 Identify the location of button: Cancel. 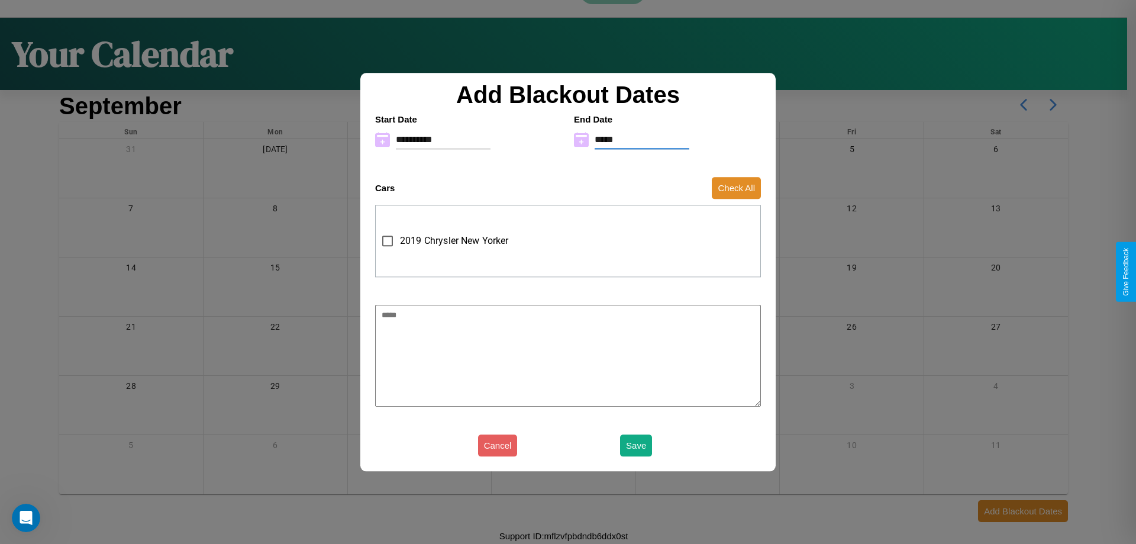
(498, 445).